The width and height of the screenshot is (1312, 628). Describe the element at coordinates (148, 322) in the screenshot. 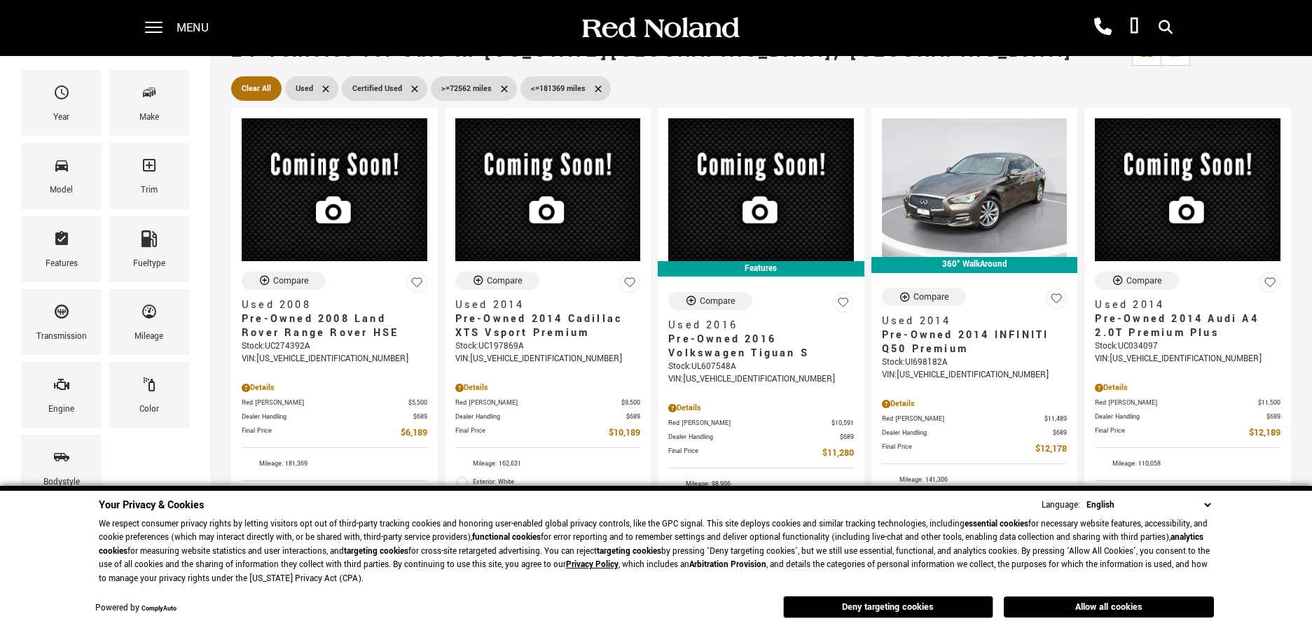

I see `div: MileageMileage` at that location.